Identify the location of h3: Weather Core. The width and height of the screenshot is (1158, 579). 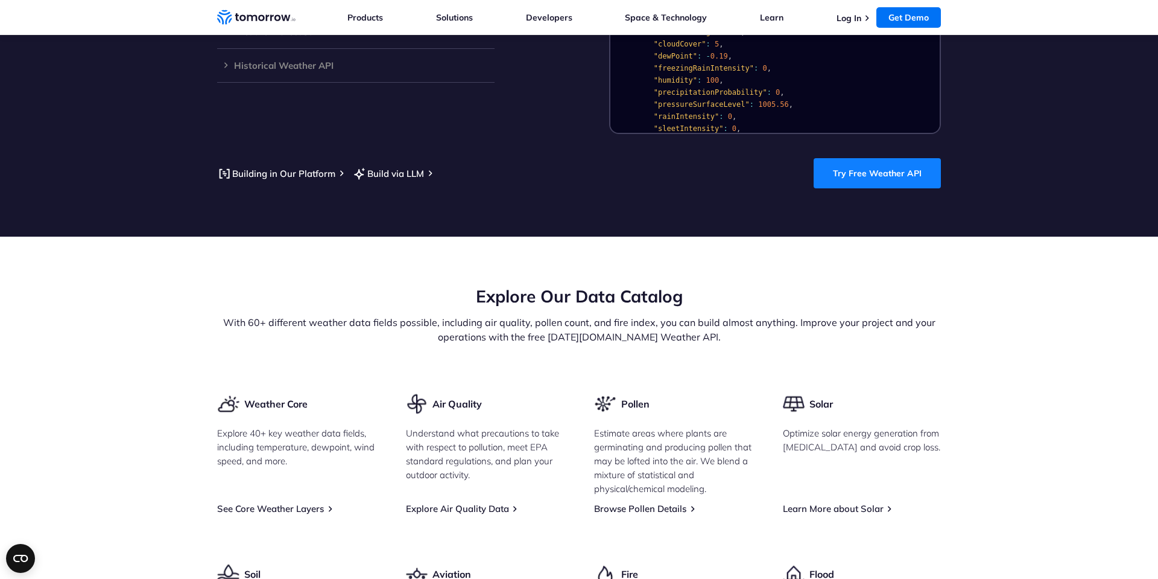
(276, 404).